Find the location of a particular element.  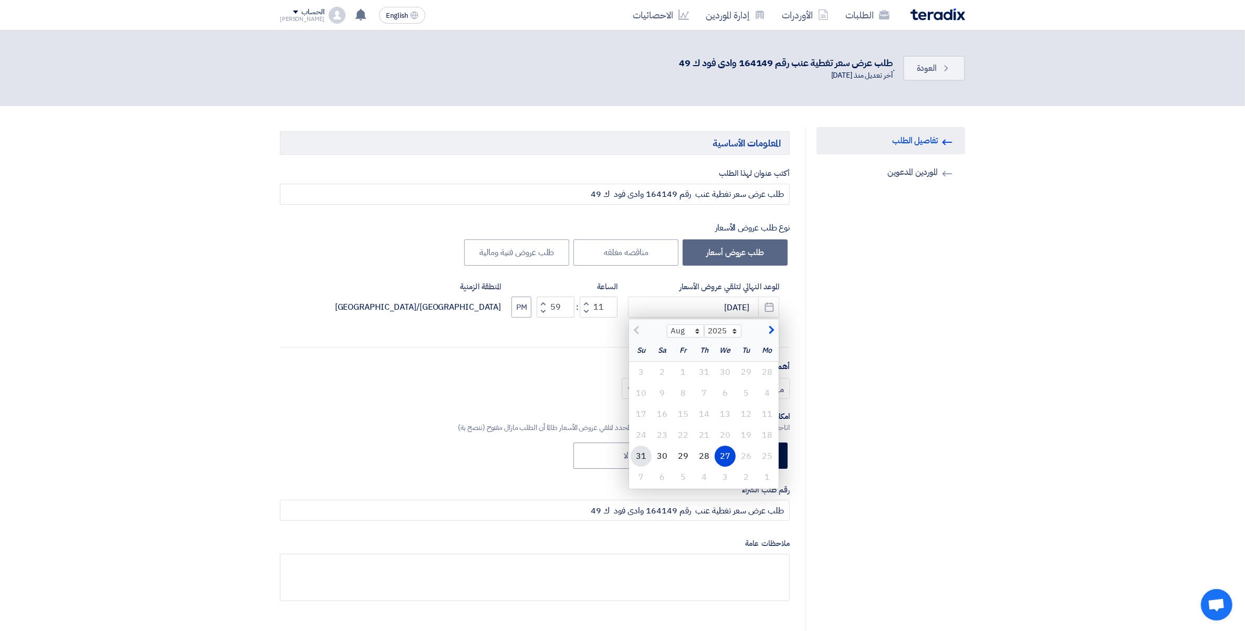

a: الأوردرات is located at coordinates (805, 15).